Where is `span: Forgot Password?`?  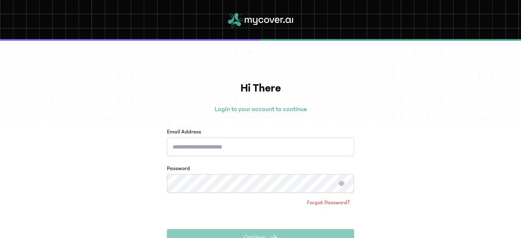 span: Forgot Password? is located at coordinates (328, 203).